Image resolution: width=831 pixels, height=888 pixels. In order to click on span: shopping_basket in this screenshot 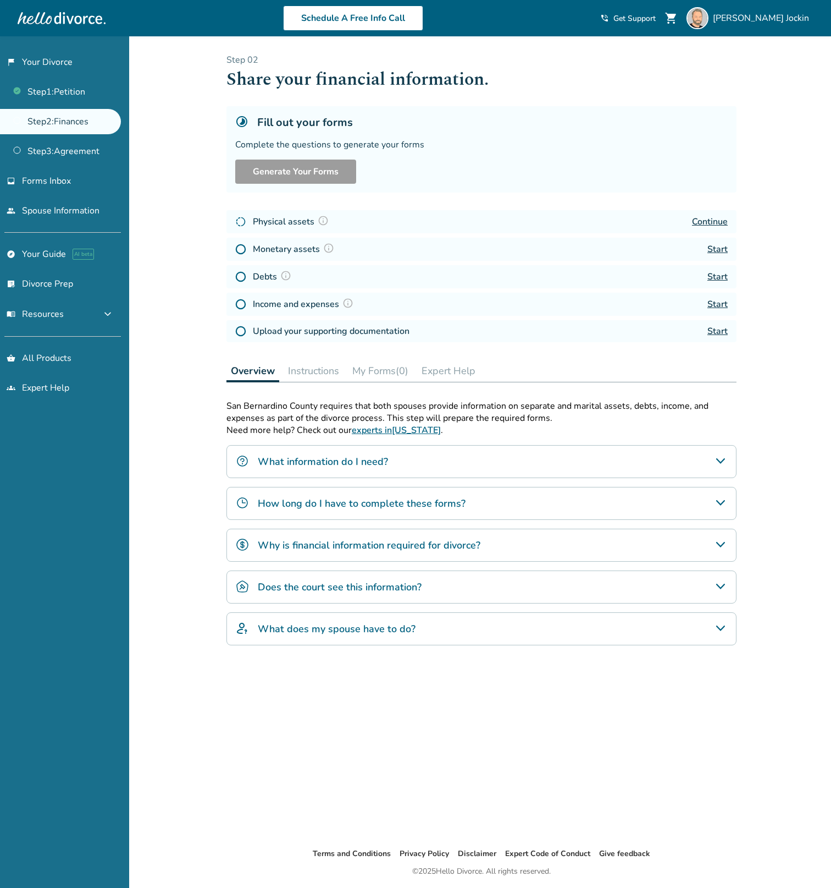, I will do `click(11, 358)`.